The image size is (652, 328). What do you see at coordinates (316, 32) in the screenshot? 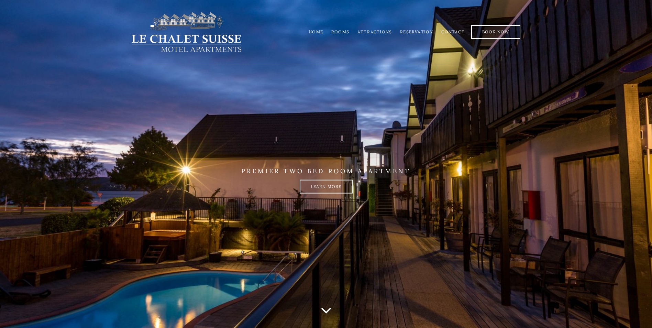
I see `a: Home` at bounding box center [316, 32].